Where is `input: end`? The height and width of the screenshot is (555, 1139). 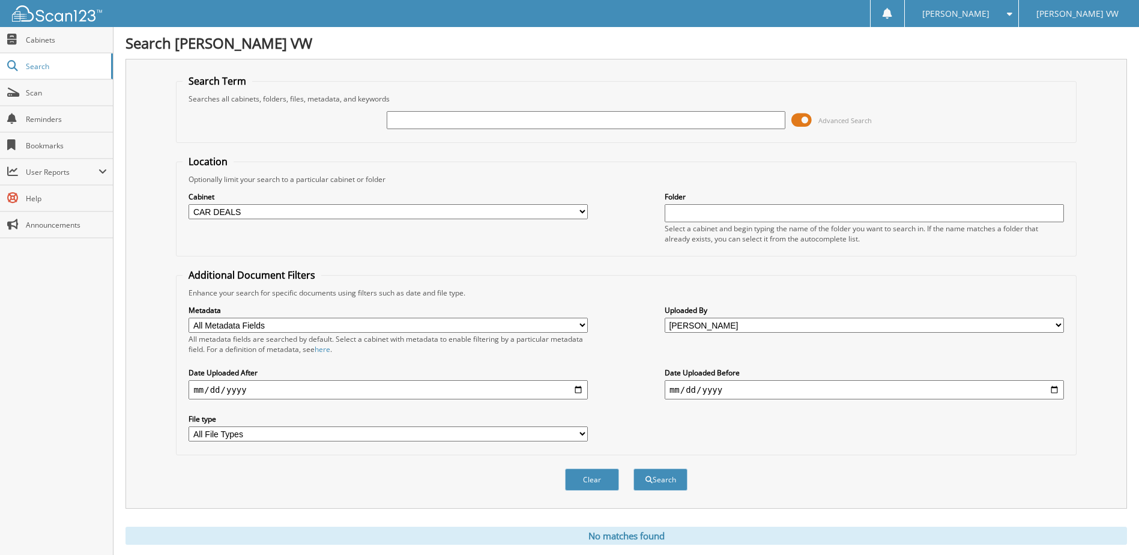 input: end is located at coordinates (864, 390).